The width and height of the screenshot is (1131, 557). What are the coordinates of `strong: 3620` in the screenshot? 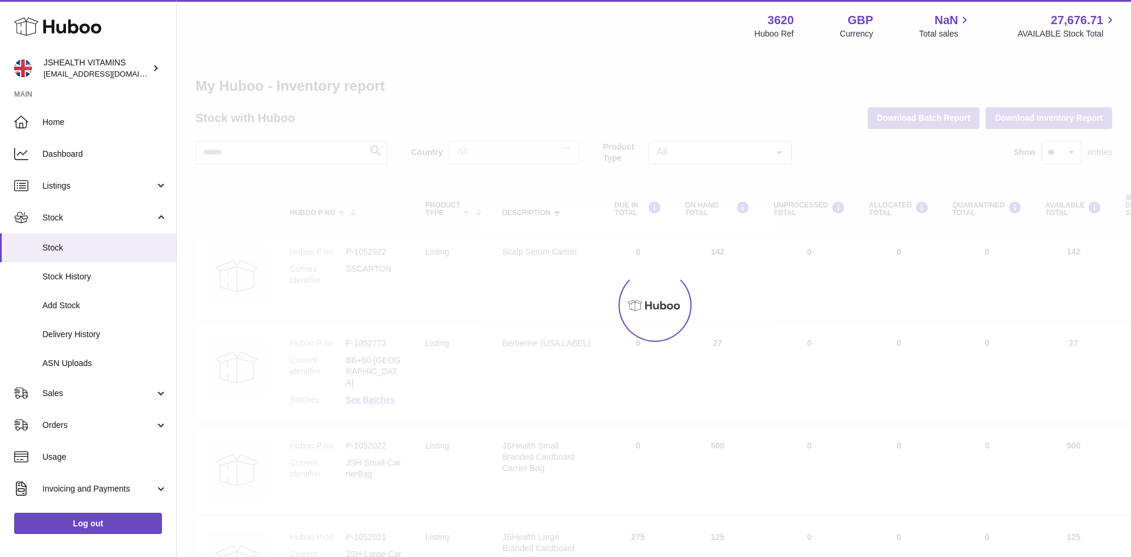 It's located at (780, 20).